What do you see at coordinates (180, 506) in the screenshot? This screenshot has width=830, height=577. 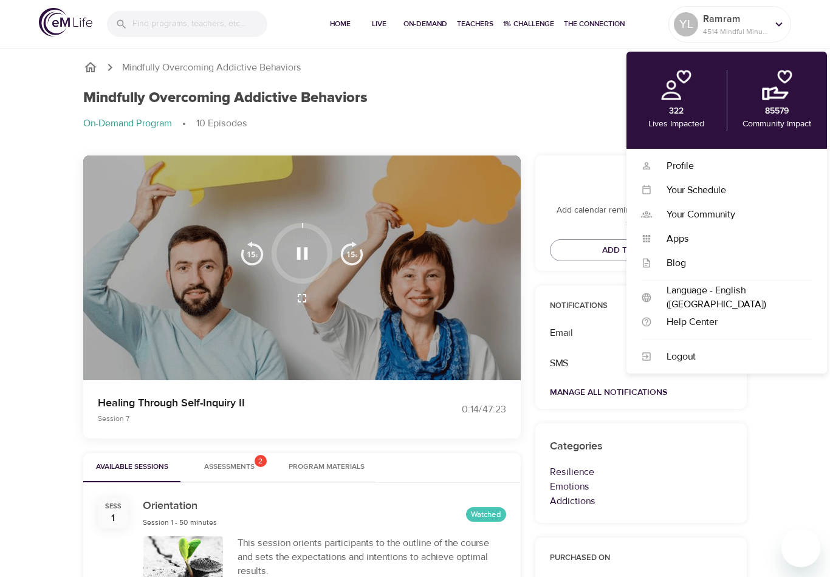 I see `h6: Orientation` at bounding box center [180, 506].